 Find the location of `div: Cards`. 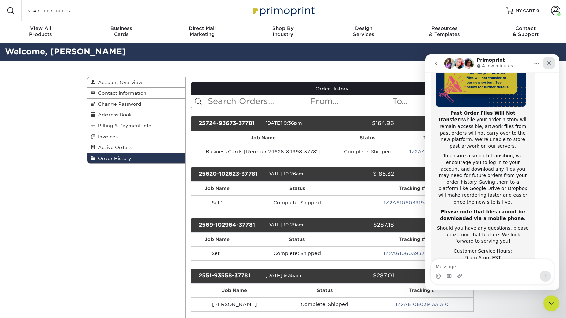

div: Cards is located at coordinates (121, 31).